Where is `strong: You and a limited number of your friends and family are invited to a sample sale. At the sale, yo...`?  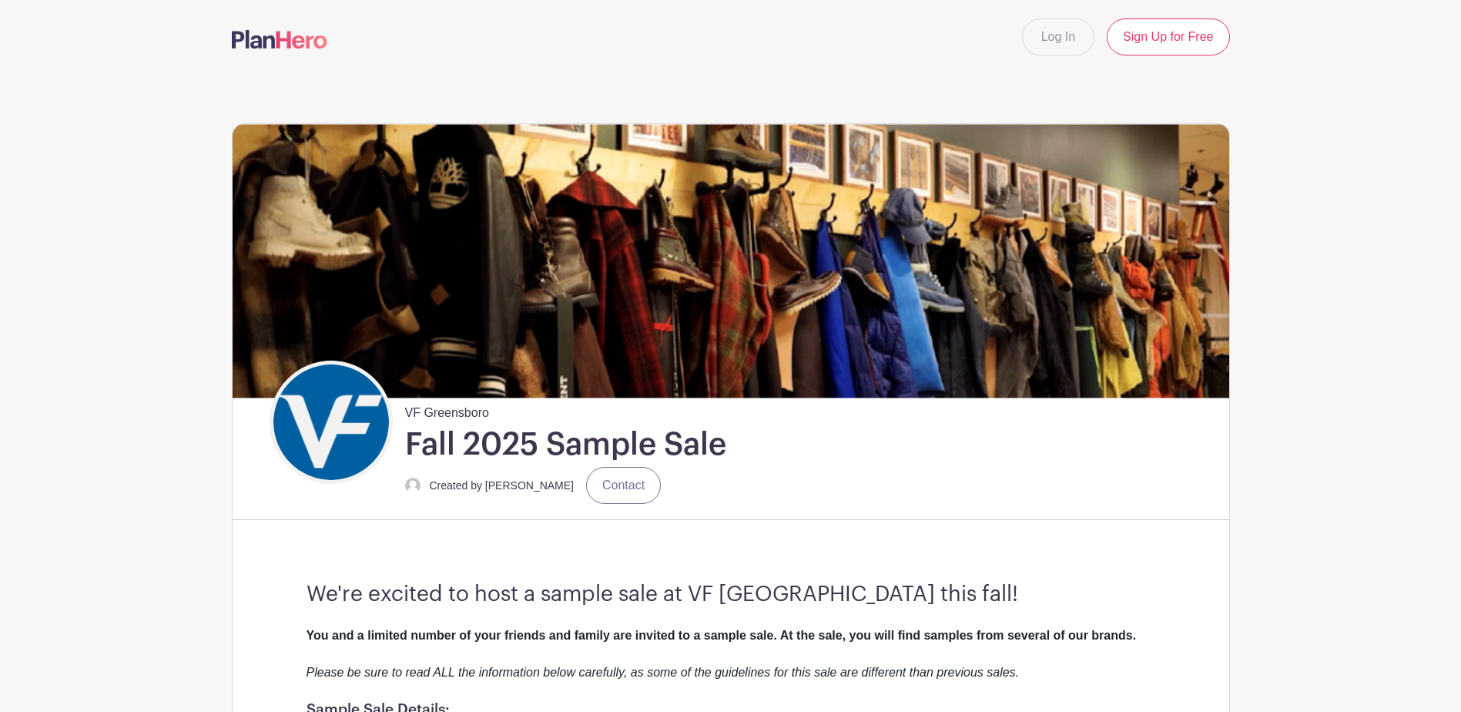 strong: You and a limited number of your friends and family are invited to a sample sale. At the sale, yo... is located at coordinates (722, 635).